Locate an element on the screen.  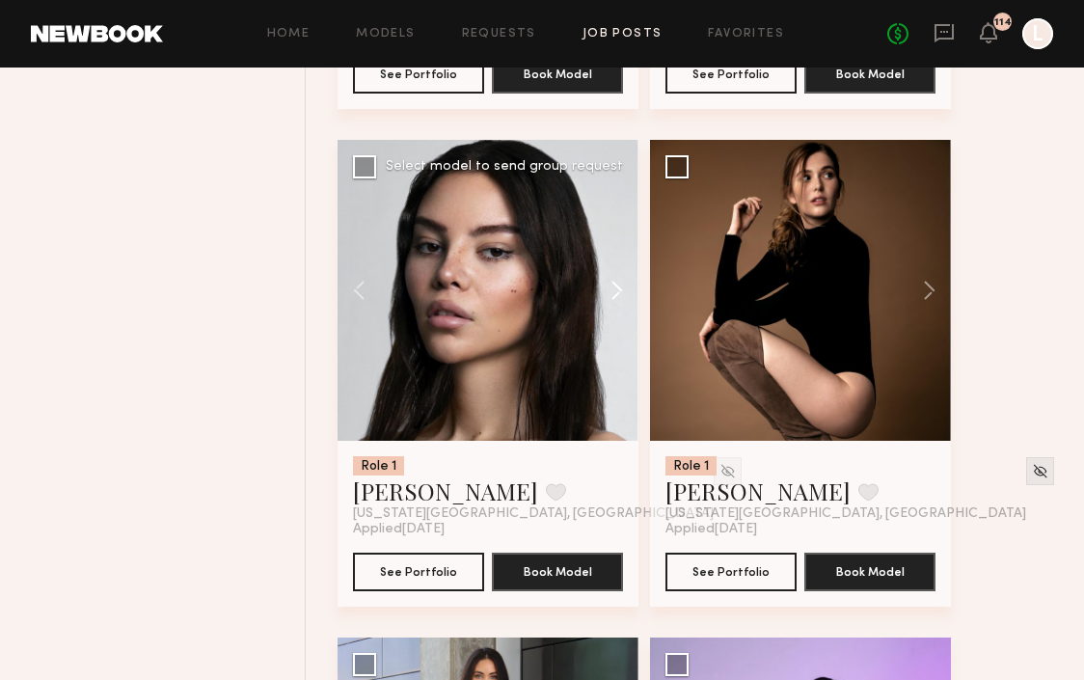
a: Models is located at coordinates (385, 34).